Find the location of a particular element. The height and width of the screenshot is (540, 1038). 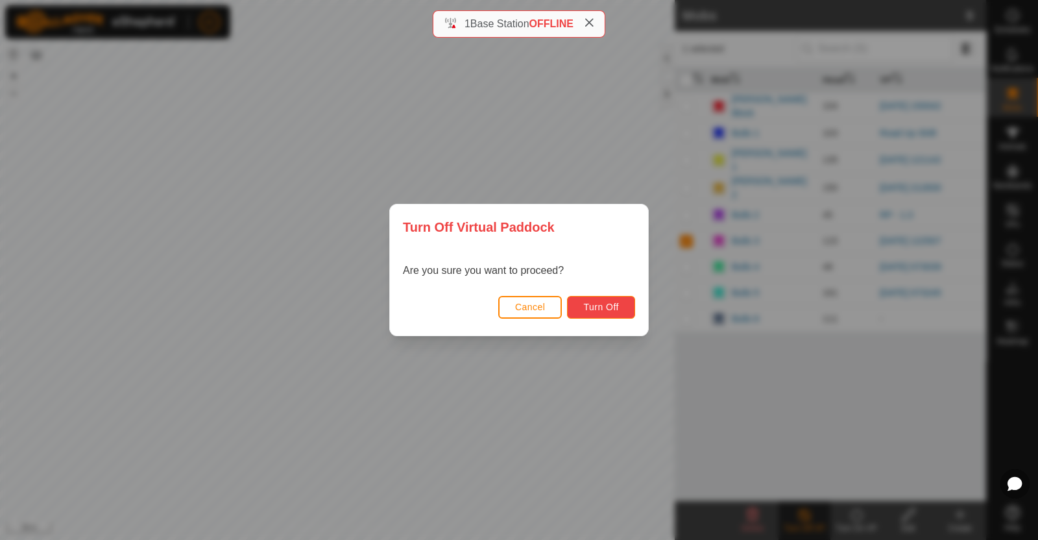

span: Turn Off is located at coordinates (601, 307).